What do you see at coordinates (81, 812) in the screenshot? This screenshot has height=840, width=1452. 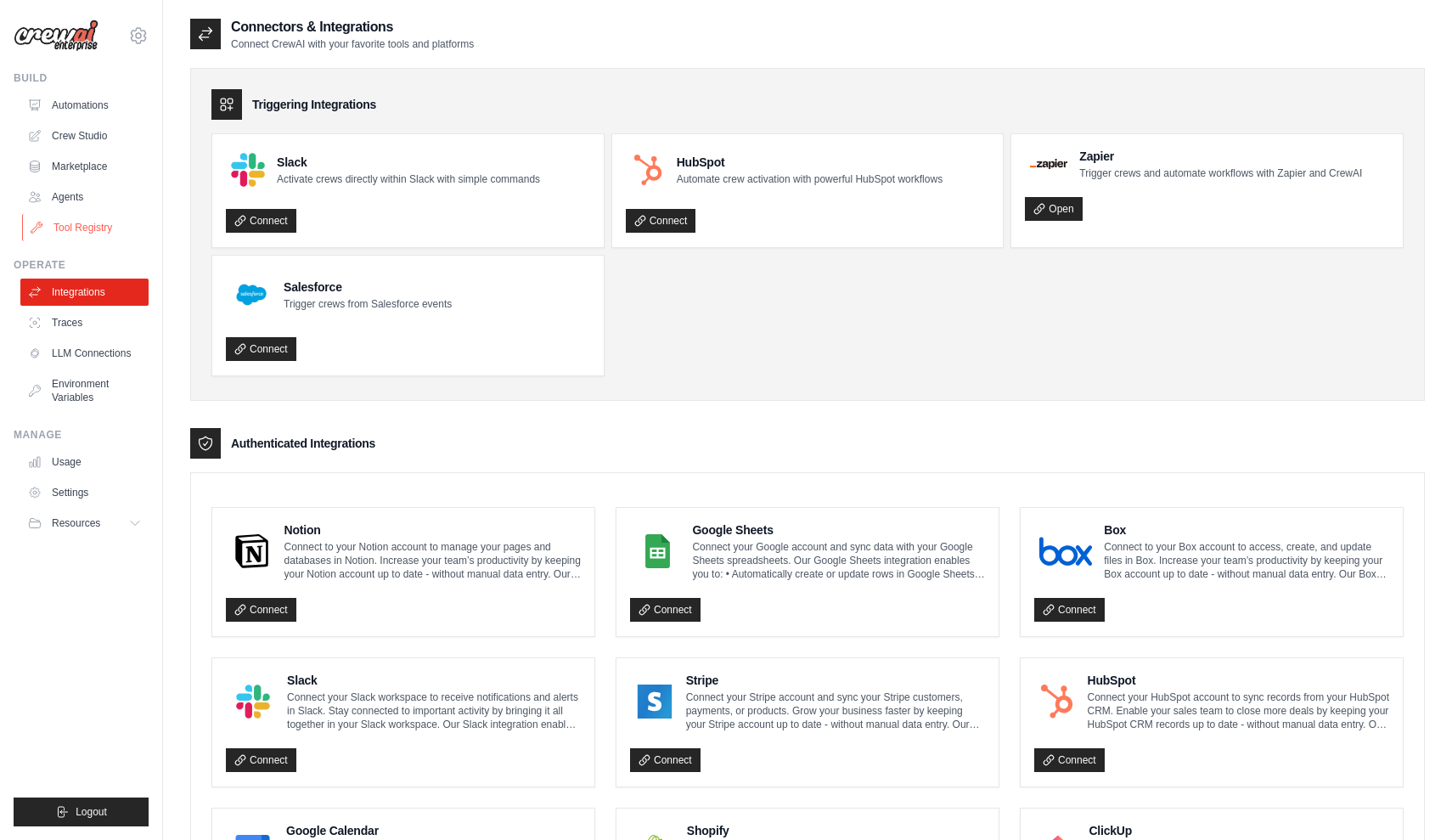 I see `button: Logout` at bounding box center [81, 812].